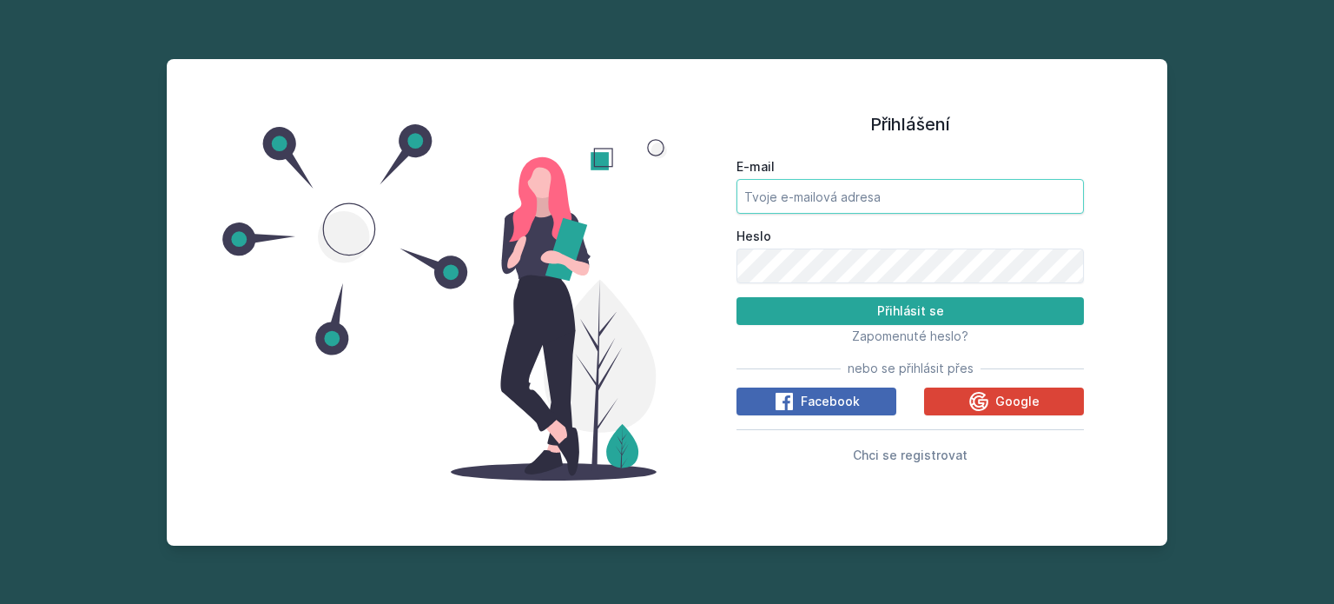  What do you see at coordinates (910, 454) in the screenshot?
I see `button: Chci se registrovat` at bounding box center [910, 454].